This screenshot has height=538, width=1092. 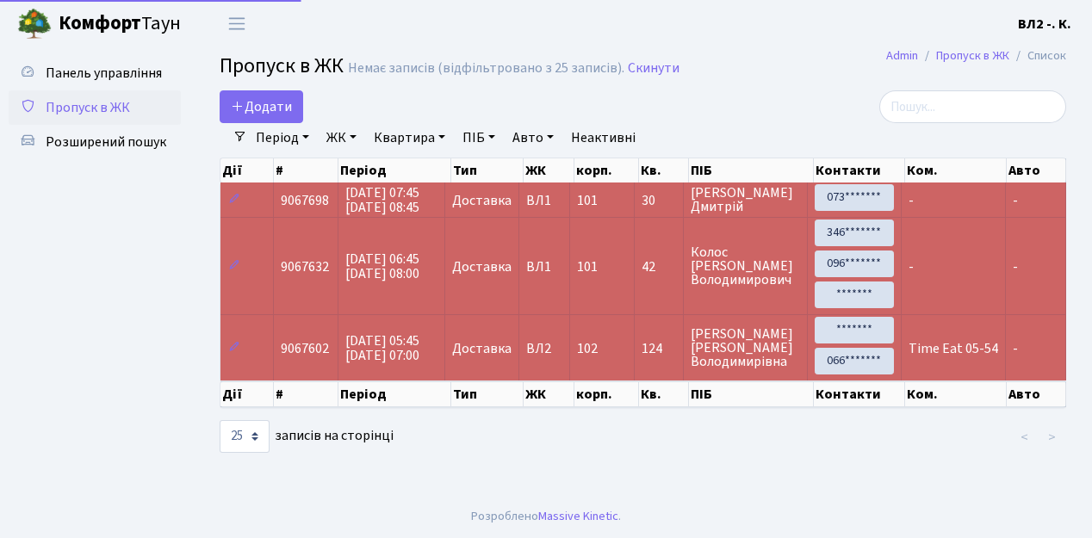 I want to click on a: Період, so click(x=282, y=138).